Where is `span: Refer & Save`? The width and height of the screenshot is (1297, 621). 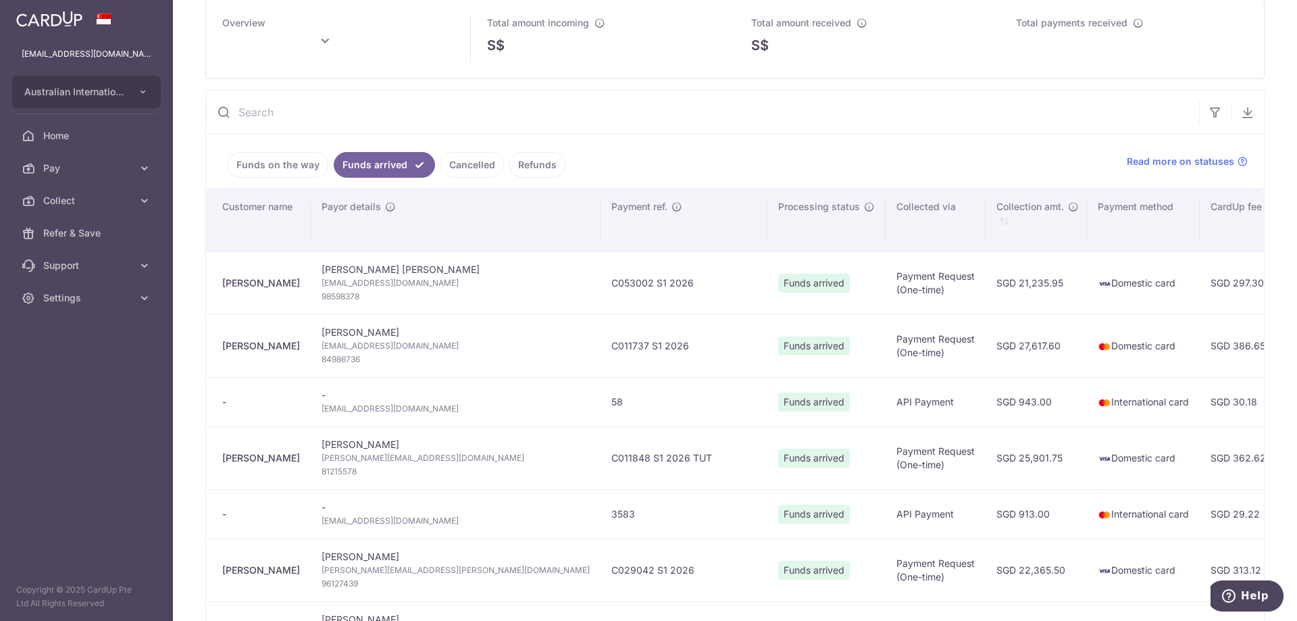 span: Refer & Save is located at coordinates (88, 233).